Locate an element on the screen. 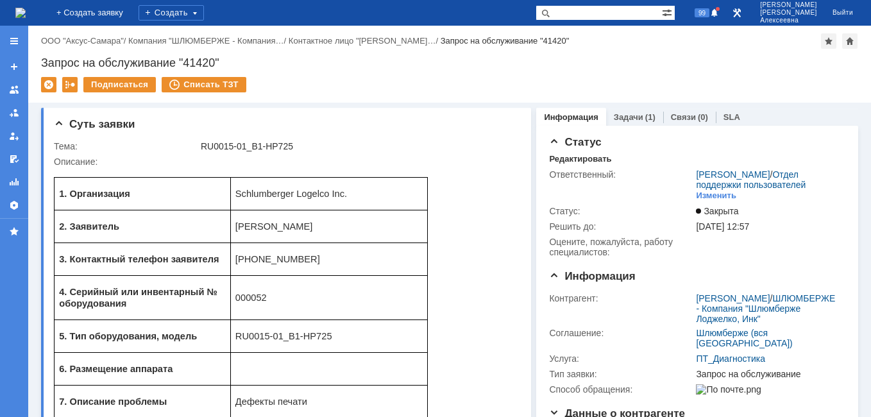 The image size is (871, 417). span: Статус is located at coordinates (575, 142).